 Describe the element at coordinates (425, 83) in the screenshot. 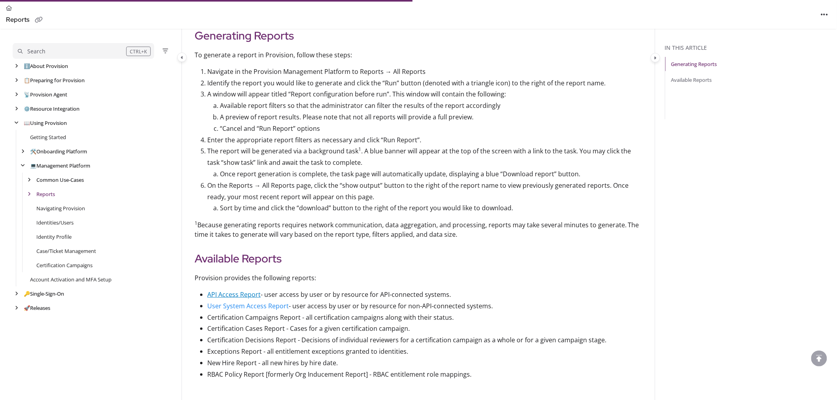

I see `p: Identify the report you would like to generate and click the “Run” button (denoted with a triangl...` at that location.